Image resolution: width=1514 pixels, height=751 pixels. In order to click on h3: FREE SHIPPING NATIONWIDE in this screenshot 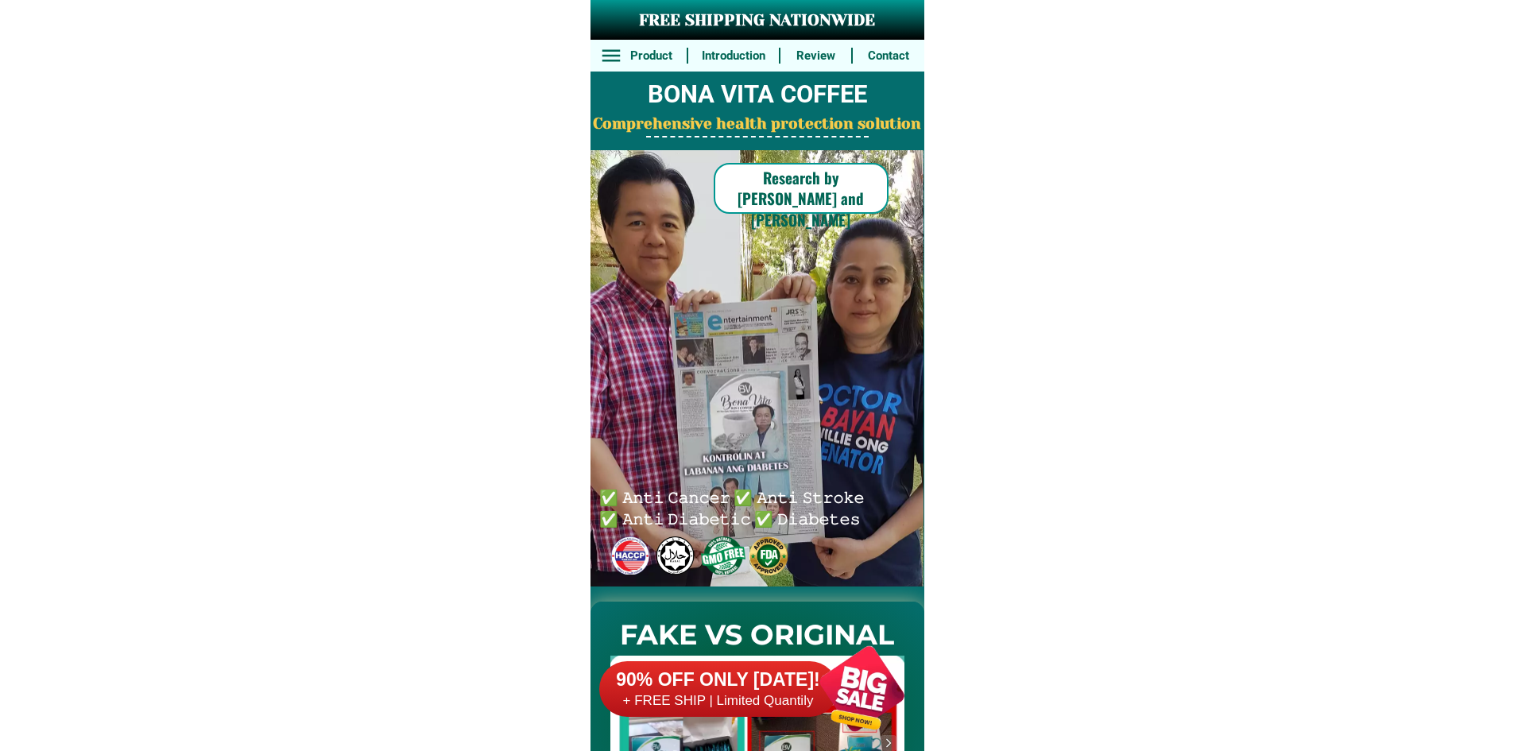, I will do `click(757, 21)`.